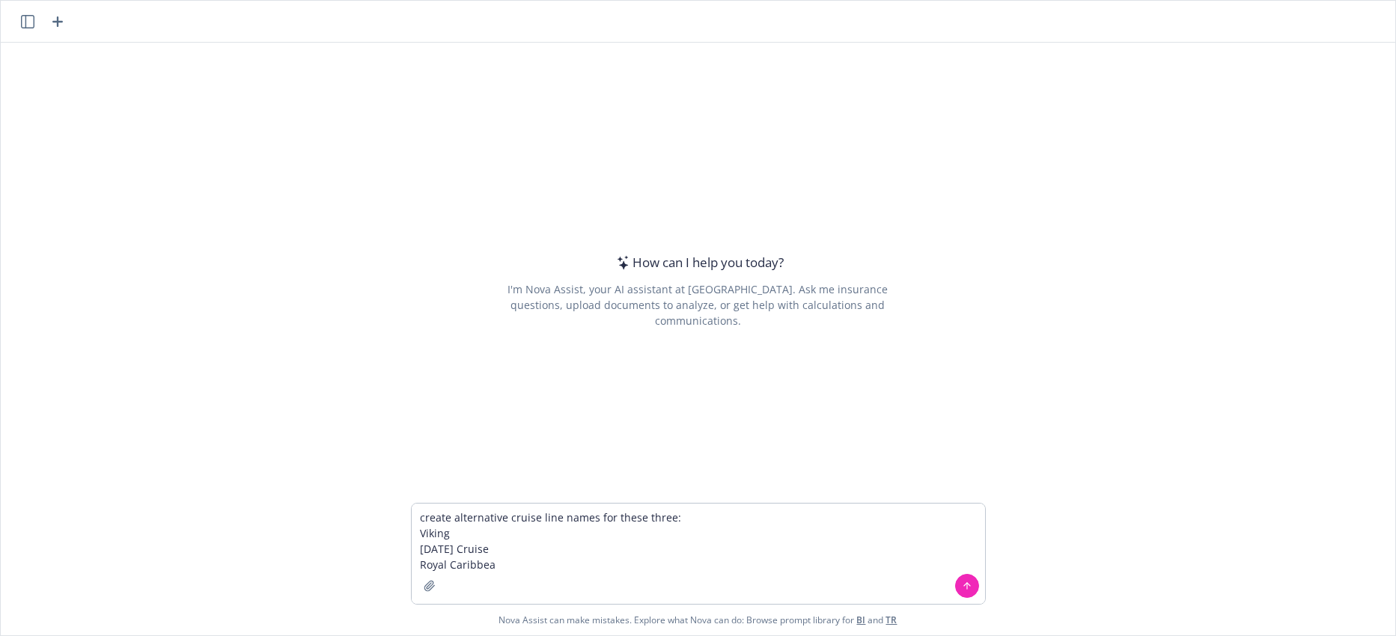 The height and width of the screenshot is (636, 1396). Describe the element at coordinates (698, 620) in the screenshot. I see `span: Nova Assist can make mistakes. Explore what Nova can do: Browse prompt library for and` at that location.